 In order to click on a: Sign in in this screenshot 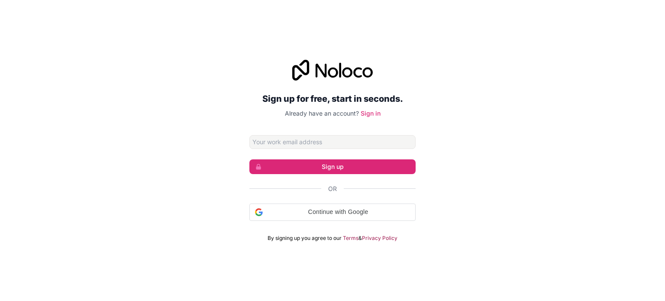, I will do `click(370, 113)`.